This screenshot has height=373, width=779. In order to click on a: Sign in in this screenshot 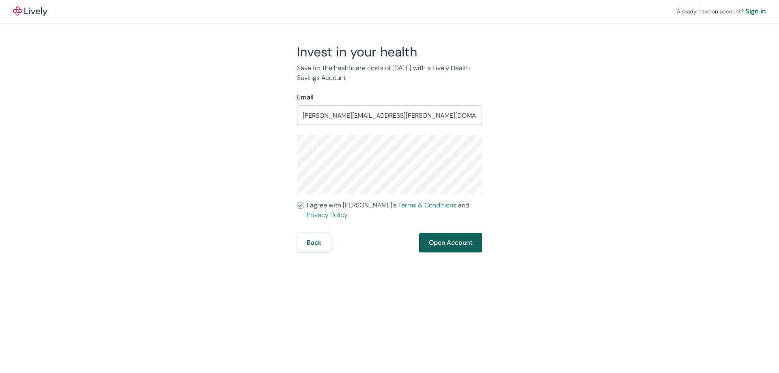, I will do `click(755, 11)`.